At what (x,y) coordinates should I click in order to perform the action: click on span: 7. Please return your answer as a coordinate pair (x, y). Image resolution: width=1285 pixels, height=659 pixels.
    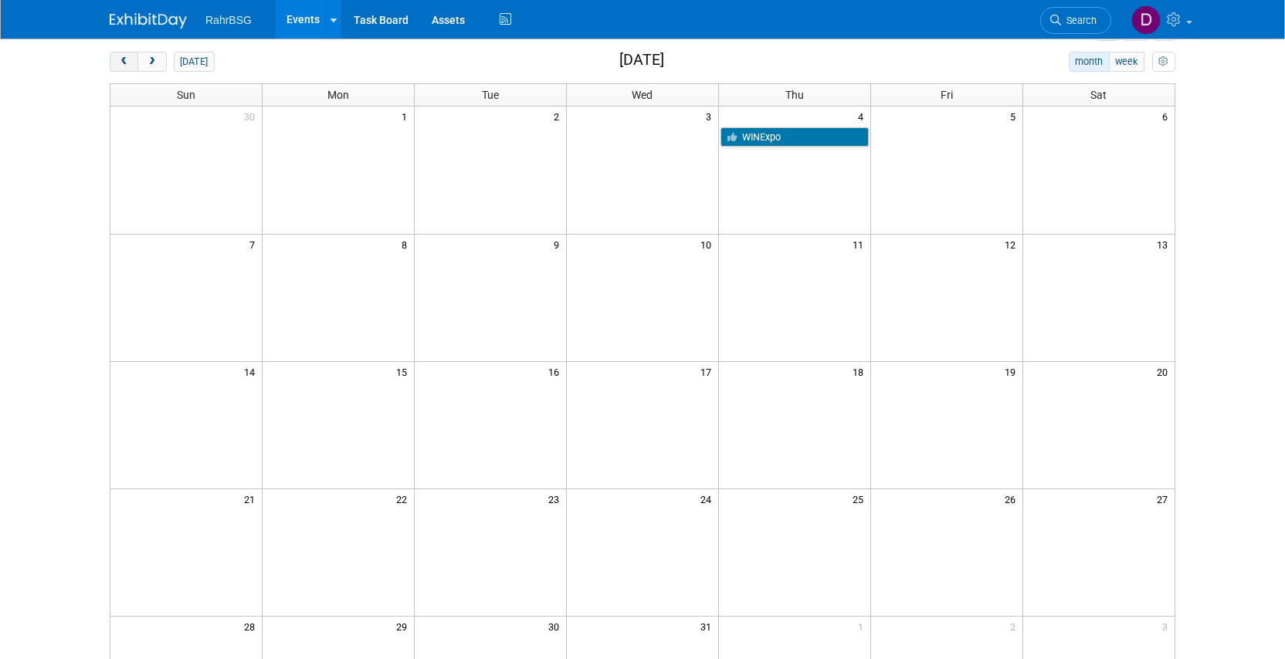
    Looking at the image, I should click on (255, 244).